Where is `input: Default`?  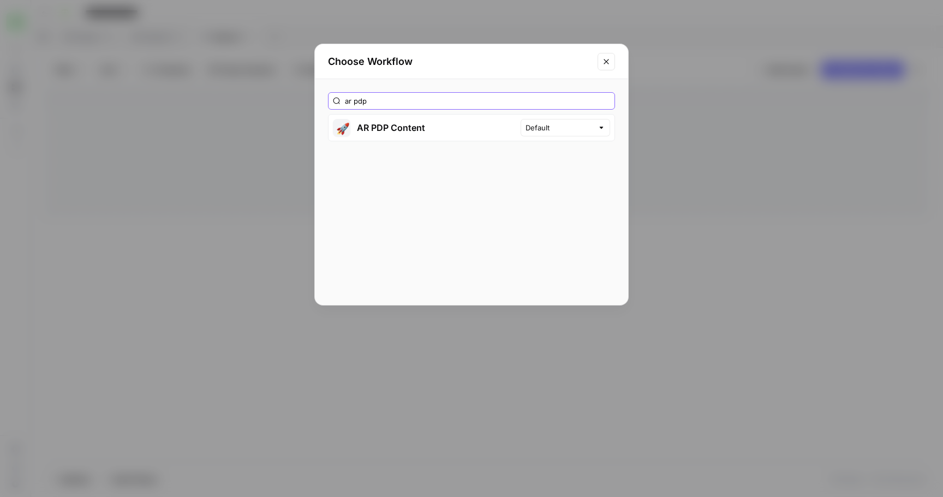
input: Default is located at coordinates (560, 128).